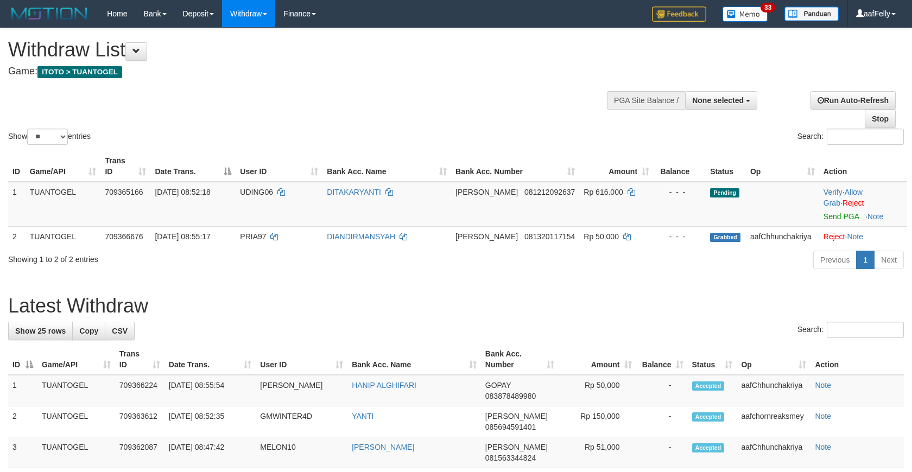 This screenshot has width=912, height=472. Describe the element at coordinates (190, 257) in the screenshot. I see `div: Showing 1 to 2 of 2 entries` at that location.